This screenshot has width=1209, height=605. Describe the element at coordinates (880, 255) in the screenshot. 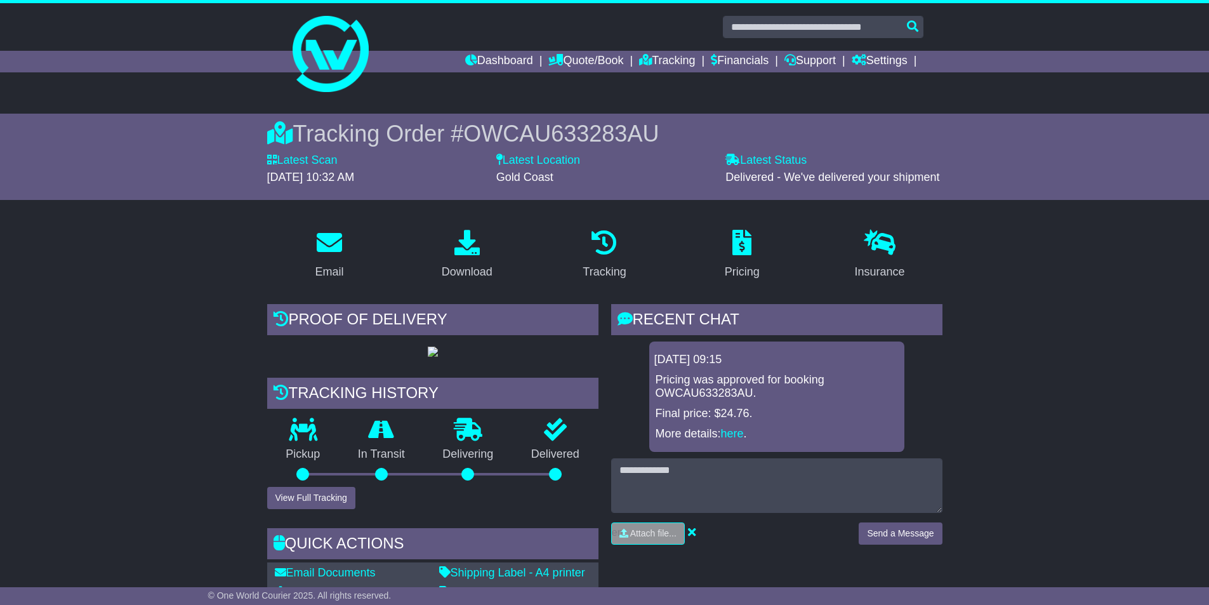

I see `a: Insurance` at that location.